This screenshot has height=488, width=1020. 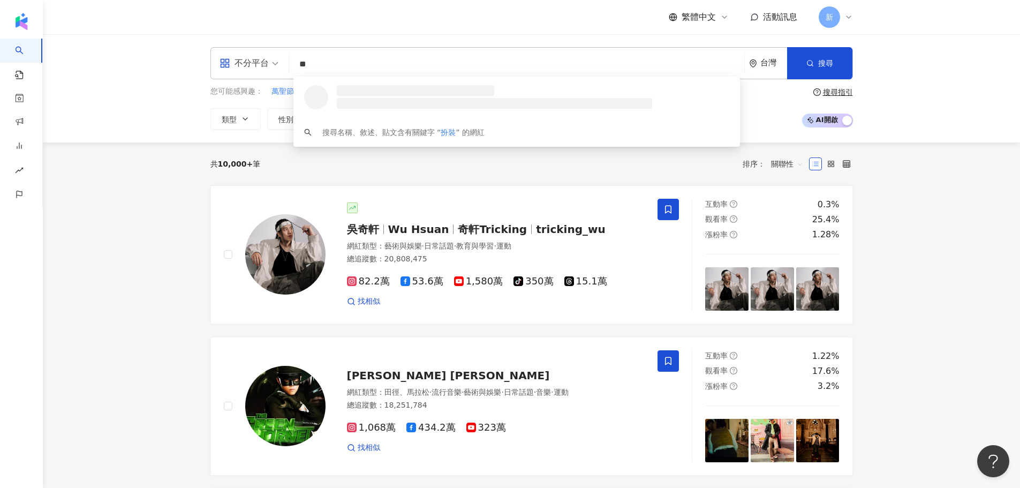 What do you see at coordinates (780, 17) in the screenshot?
I see `span: 活動訊息` at bounding box center [780, 17].